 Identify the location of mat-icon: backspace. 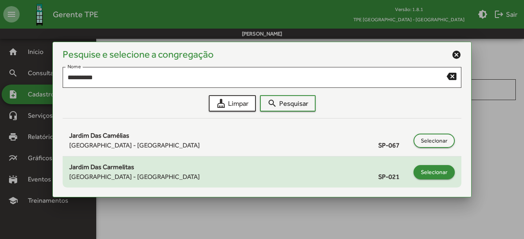
(451, 76).